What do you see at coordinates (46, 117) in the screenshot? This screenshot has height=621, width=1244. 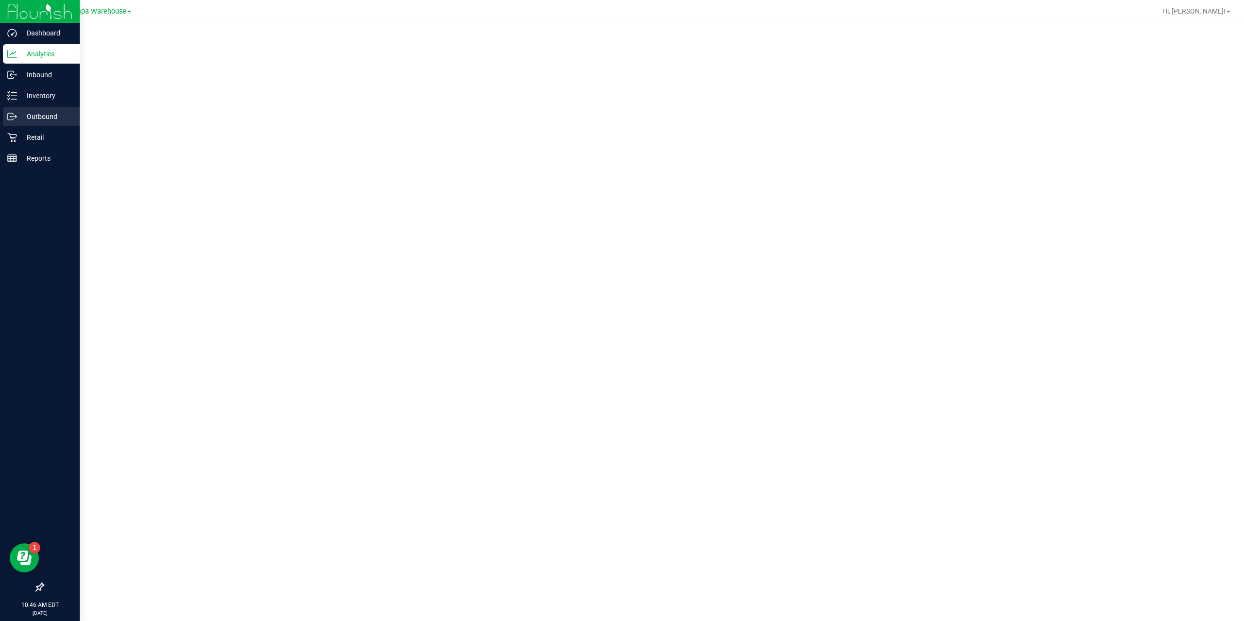 I see `p: Outbound` at bounding box center [46, 117].